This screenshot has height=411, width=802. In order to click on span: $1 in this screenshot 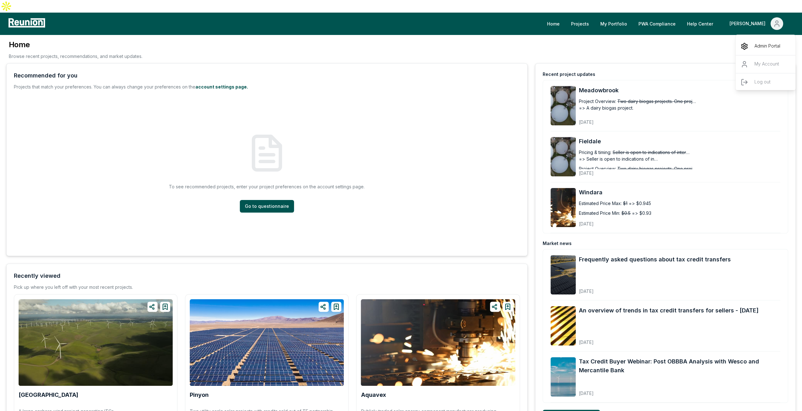, I will do `click(625, 203)`.